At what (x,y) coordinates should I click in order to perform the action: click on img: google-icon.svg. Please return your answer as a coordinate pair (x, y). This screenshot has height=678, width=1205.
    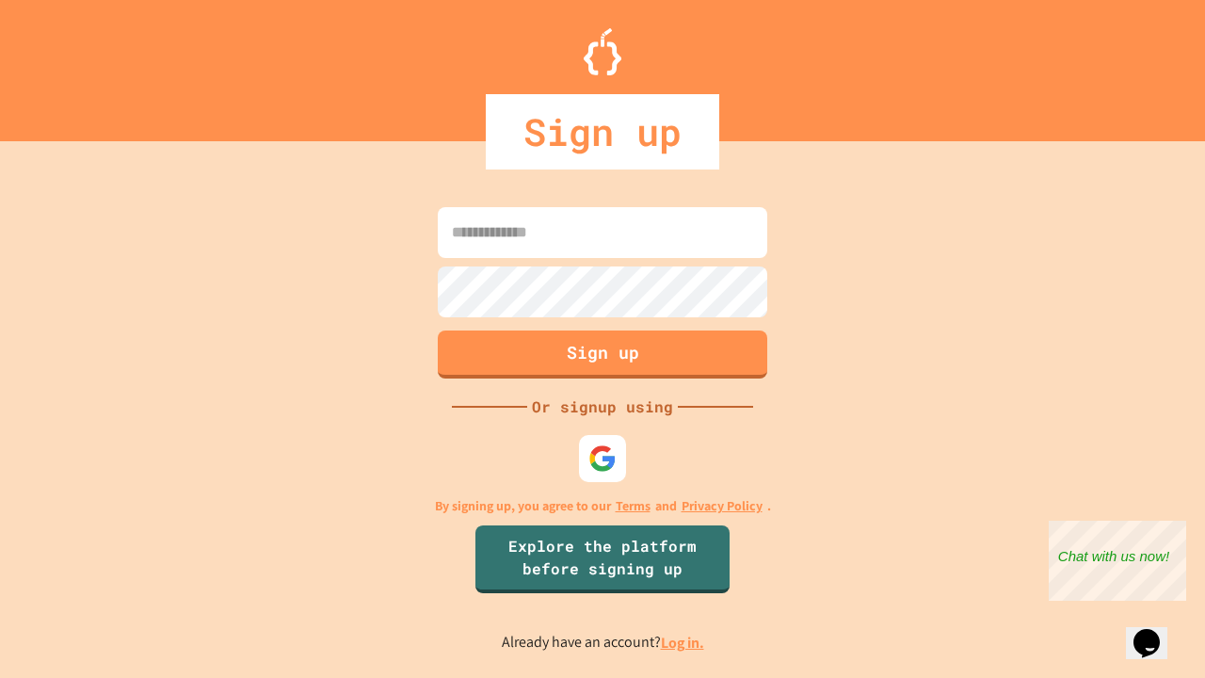
    Looking at the image, I should click on (602, 458).